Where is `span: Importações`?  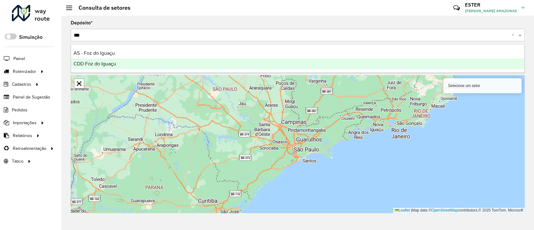
span: Importações is located at coordinates (25, 123).